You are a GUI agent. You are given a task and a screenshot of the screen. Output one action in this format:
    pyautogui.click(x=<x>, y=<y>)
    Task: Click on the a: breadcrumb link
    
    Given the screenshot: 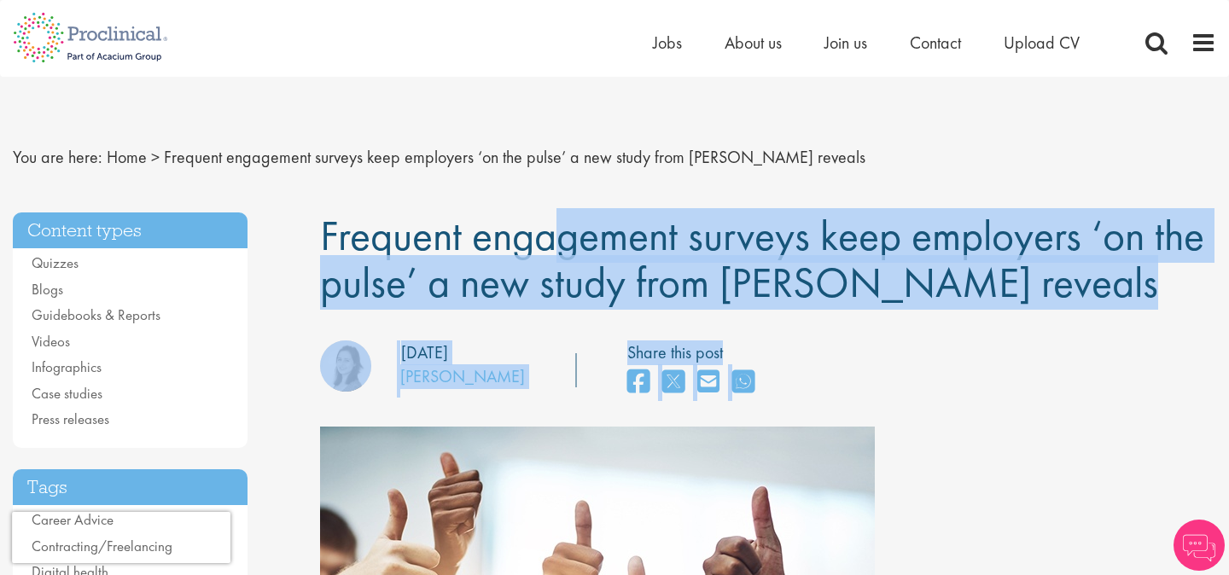 What is the action you would take?
    pyautogui.click(x=126, y=157)
    